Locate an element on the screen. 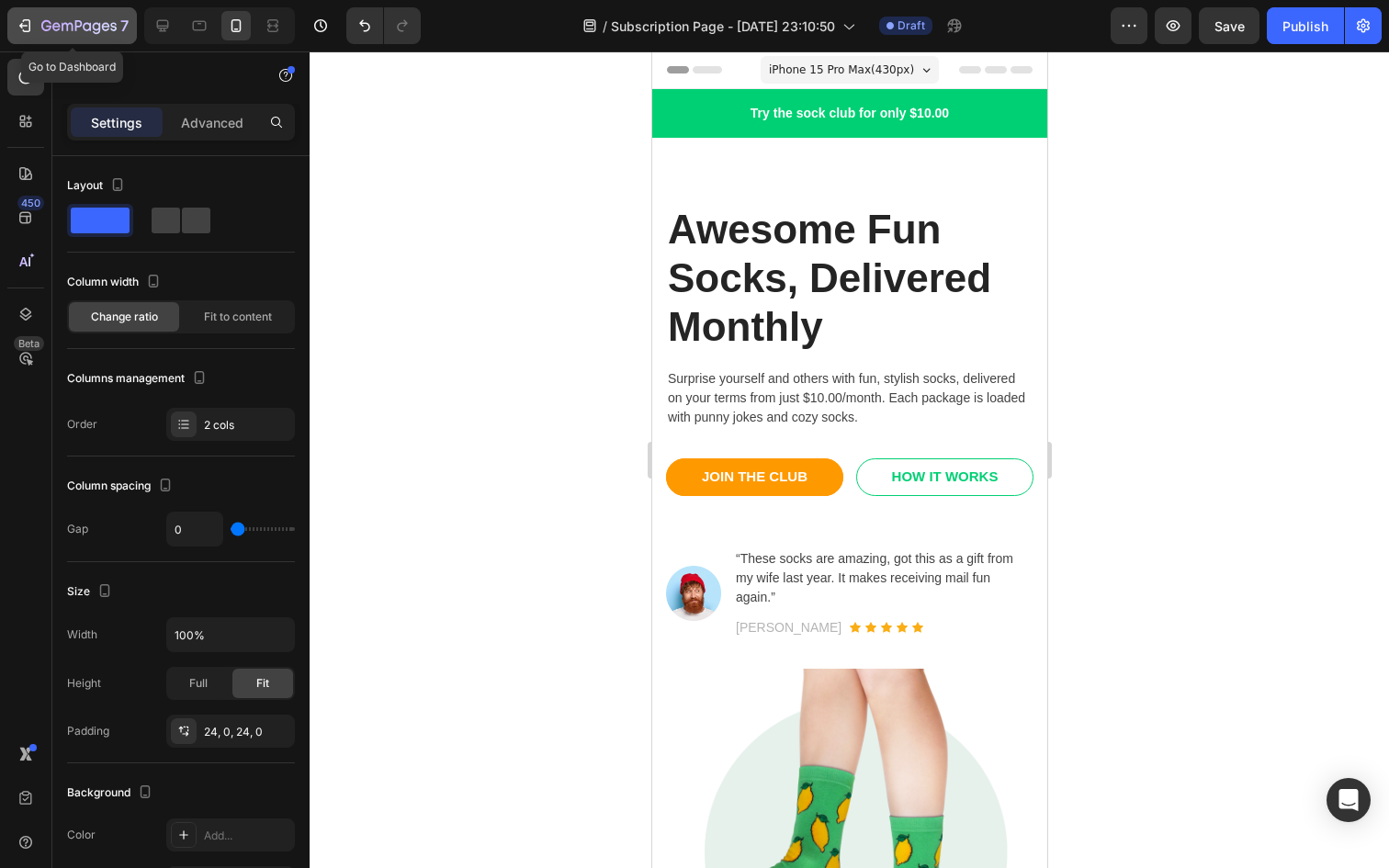  div: Padding is located at coordinates (89, 731).